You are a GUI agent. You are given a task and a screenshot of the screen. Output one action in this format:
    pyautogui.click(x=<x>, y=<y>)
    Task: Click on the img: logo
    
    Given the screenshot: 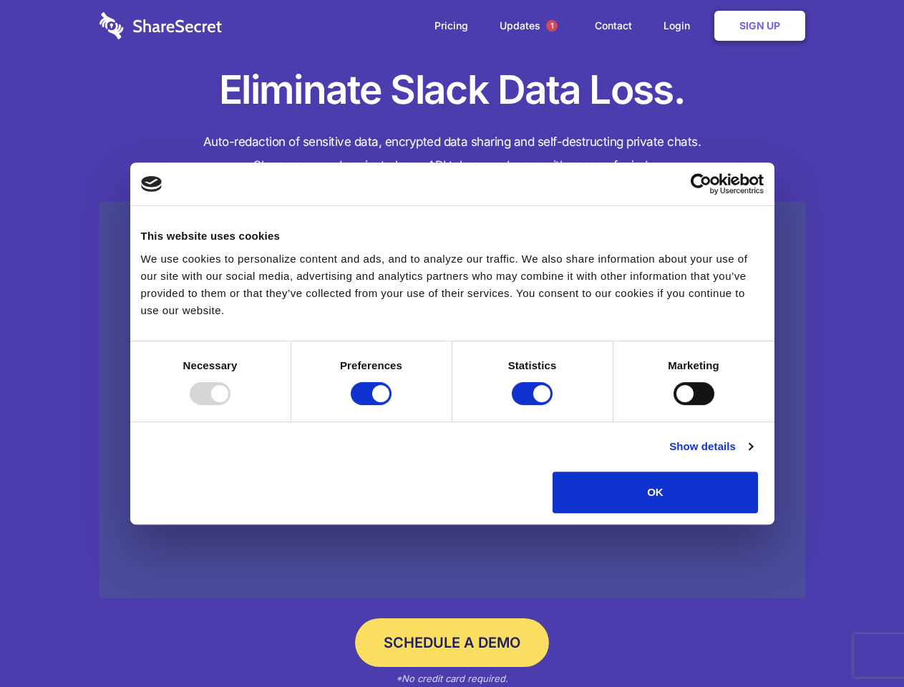 What is the action you would take?
    pyautogui.click(x=152, y=184)
    